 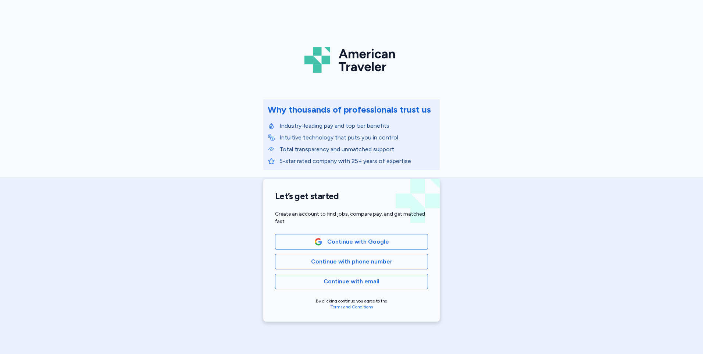 What do you see at coordinates (357, 149) in the screenshot?
I see `p: Total transparency and unmatched support` at bounding box center [357, 149].